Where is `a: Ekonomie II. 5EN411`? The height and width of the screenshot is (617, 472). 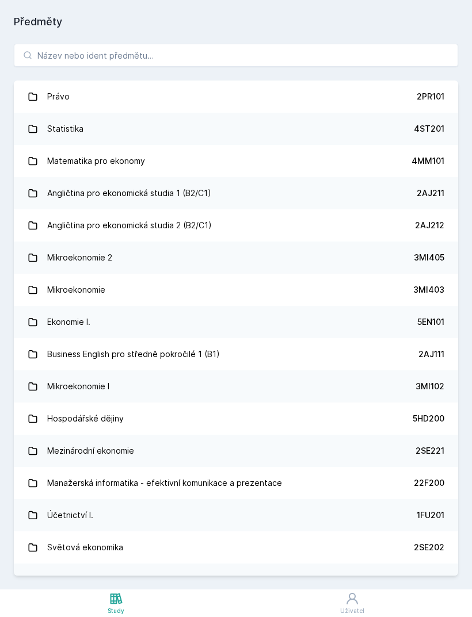 a: Ekonomie II. 5EN411 is located at coordinates (236, 580).